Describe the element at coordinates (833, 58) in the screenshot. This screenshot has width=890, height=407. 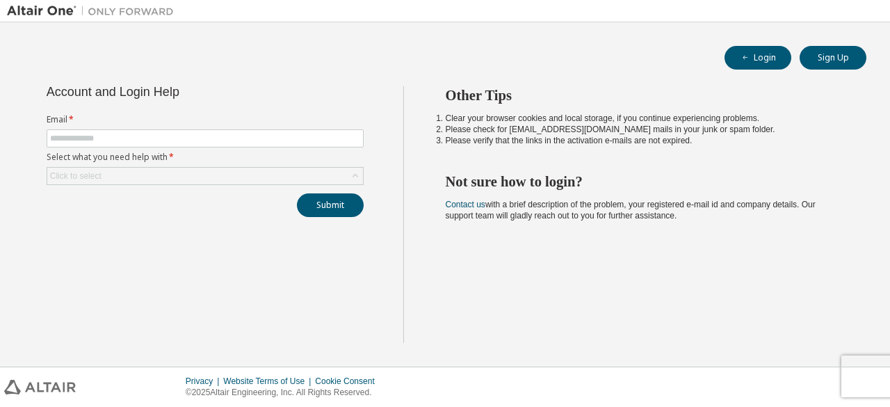
I see `button: Sign Up` at that location.